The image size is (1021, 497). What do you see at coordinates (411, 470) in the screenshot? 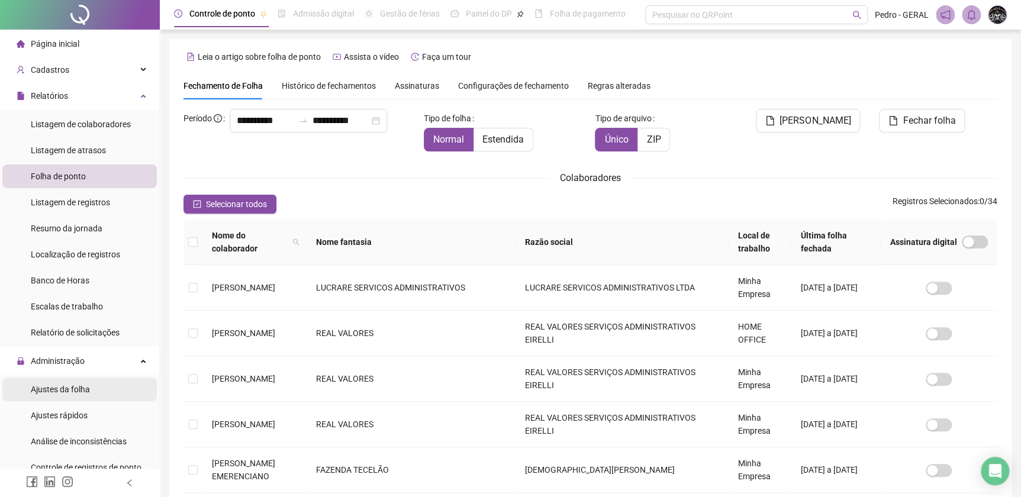
I see `td: FAZENDA TECELÃO` at bounding box center [411, 470].